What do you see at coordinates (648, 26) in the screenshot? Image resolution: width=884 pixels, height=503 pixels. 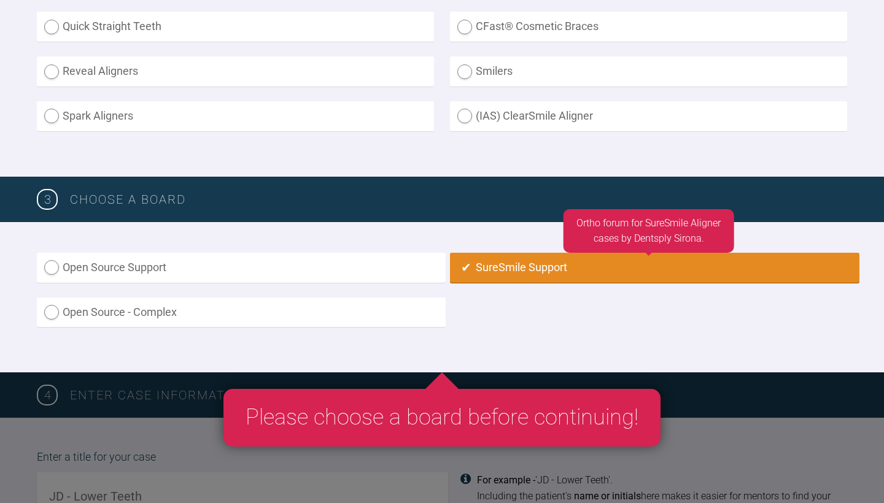 I see `label: CFast® Cosmetic Braces` at bounding box center [648, 26].